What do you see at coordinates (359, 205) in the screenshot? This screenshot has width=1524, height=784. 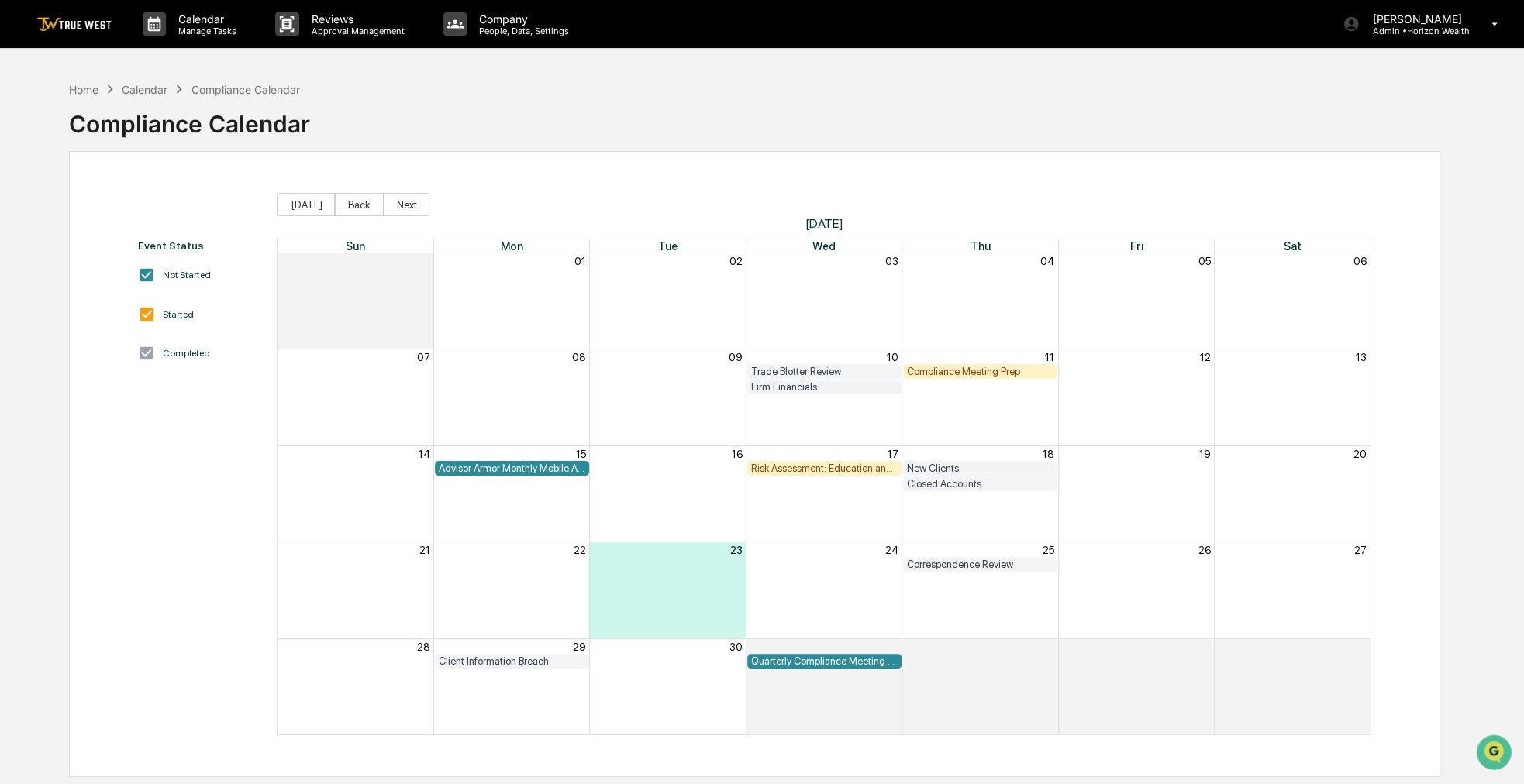 I see `button: Back` at bounding box center [359, 205].